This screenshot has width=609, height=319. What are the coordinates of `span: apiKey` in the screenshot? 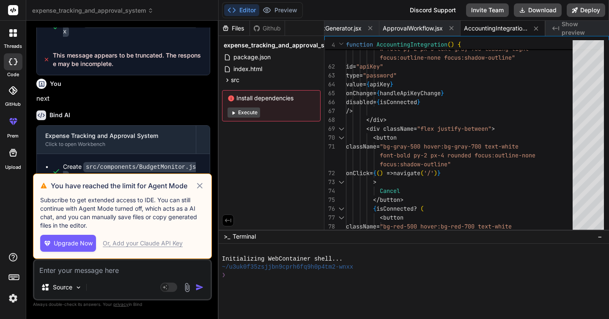 It's located at (380, 84).